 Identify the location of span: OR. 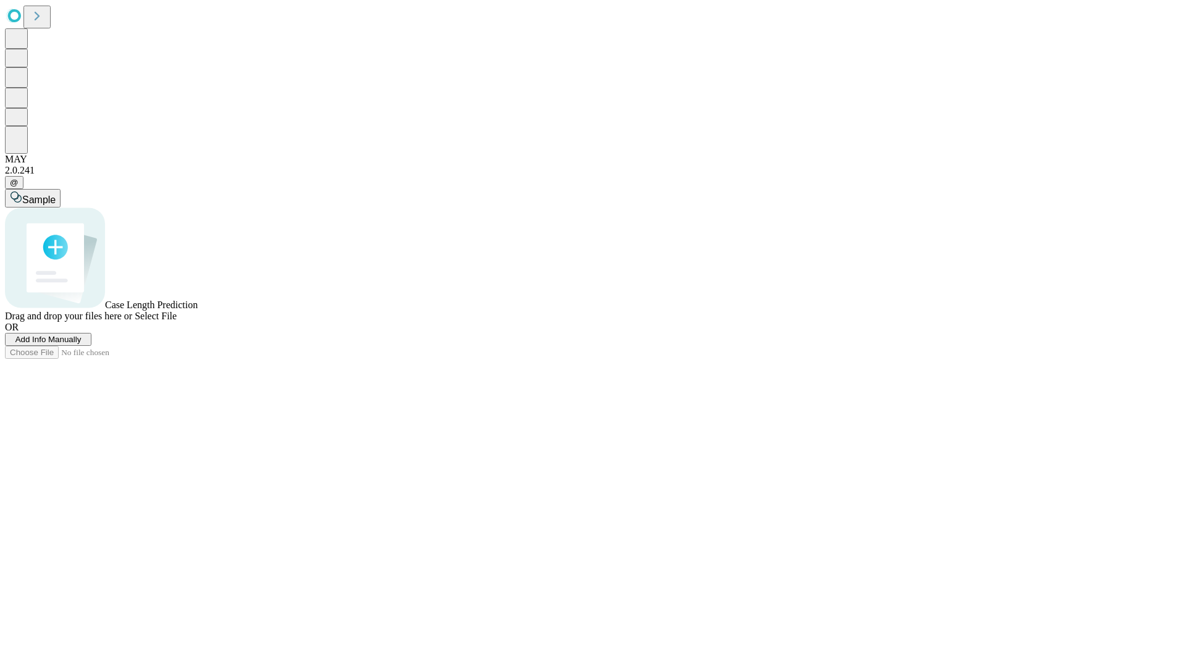
(12, 327).